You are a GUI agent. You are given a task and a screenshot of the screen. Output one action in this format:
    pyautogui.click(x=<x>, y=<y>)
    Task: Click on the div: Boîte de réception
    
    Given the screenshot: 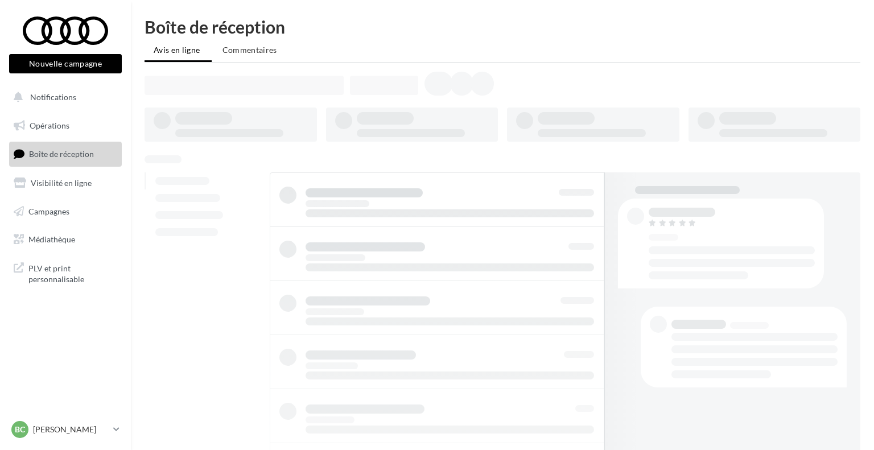 What is the action you would take?
    pyautogui.click(x=502, y=27)
    